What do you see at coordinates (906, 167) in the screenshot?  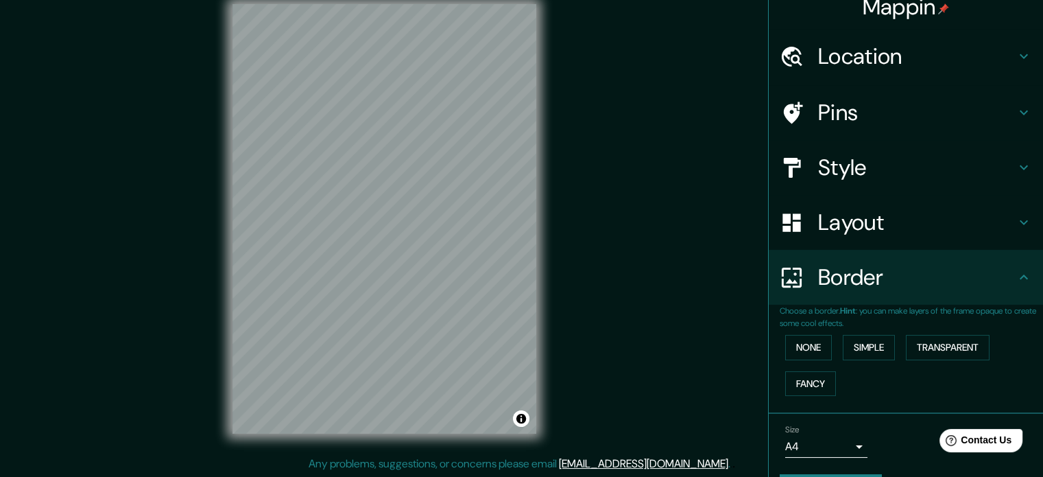 I see `div: Style` at bounding box center [906, 167].